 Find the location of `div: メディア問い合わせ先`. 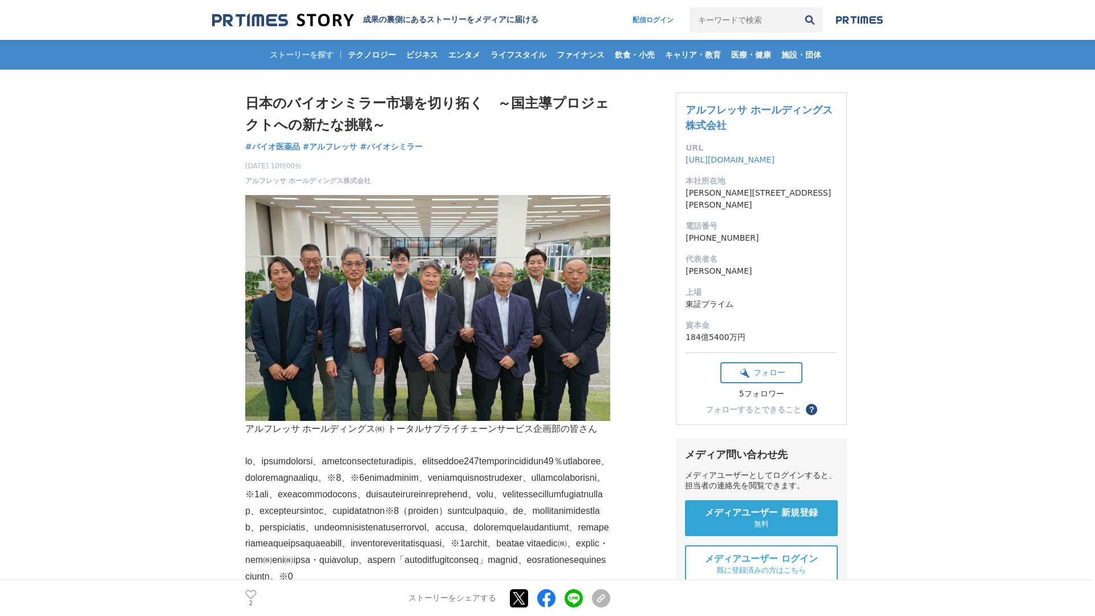

div: メディア問い合わせ先 is located at coordinates (761, 454).